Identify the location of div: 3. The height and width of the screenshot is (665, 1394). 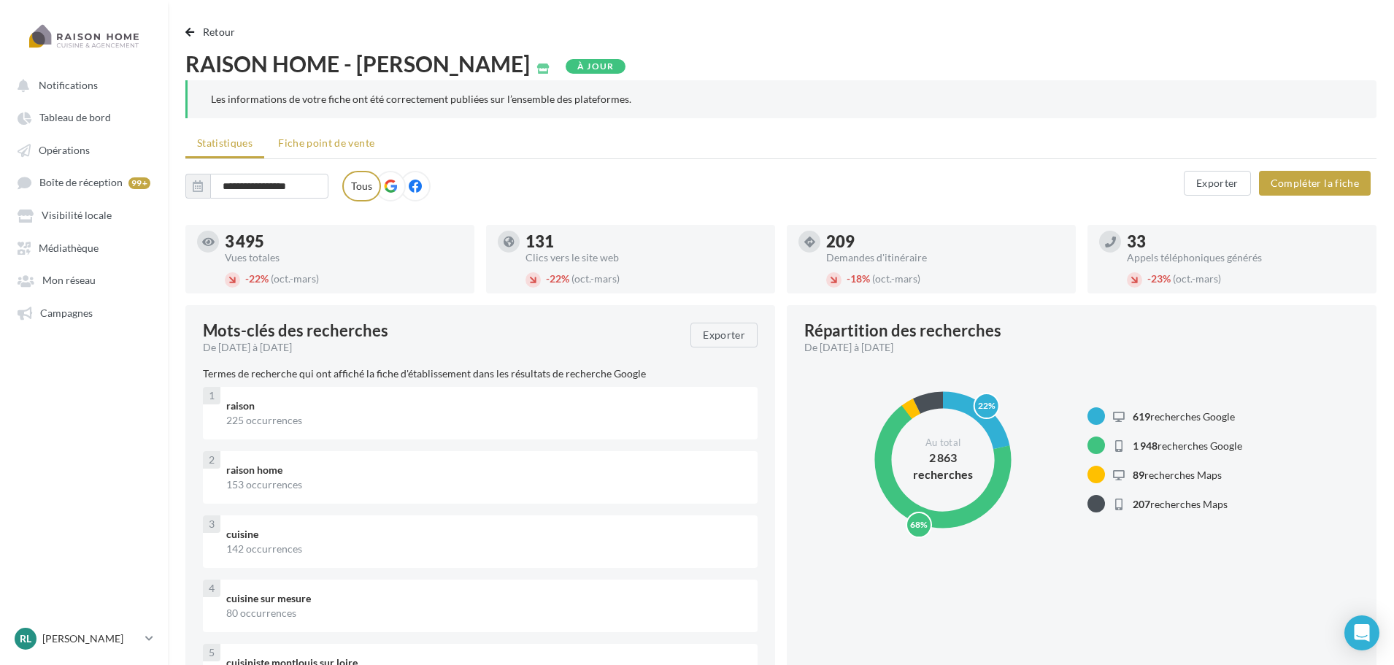
(212, 524).